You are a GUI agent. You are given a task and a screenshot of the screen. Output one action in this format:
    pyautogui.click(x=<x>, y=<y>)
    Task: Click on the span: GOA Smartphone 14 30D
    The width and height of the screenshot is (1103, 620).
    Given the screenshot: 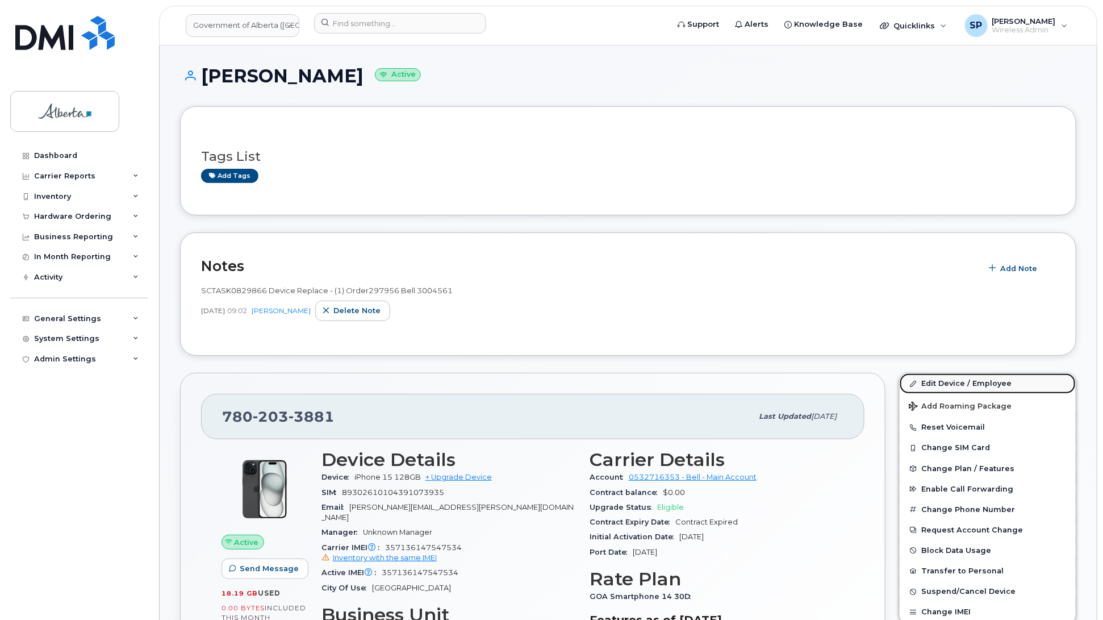 What is the action you would take?
    pyautogui.click(x=643, y=596)
    